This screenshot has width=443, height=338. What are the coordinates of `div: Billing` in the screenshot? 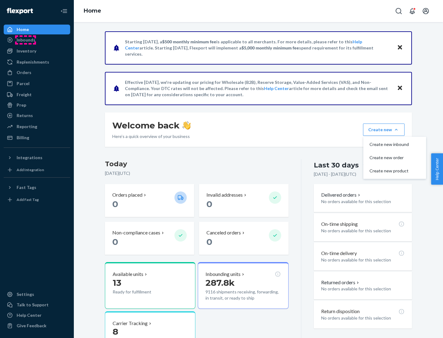 It's located at (23, 138).